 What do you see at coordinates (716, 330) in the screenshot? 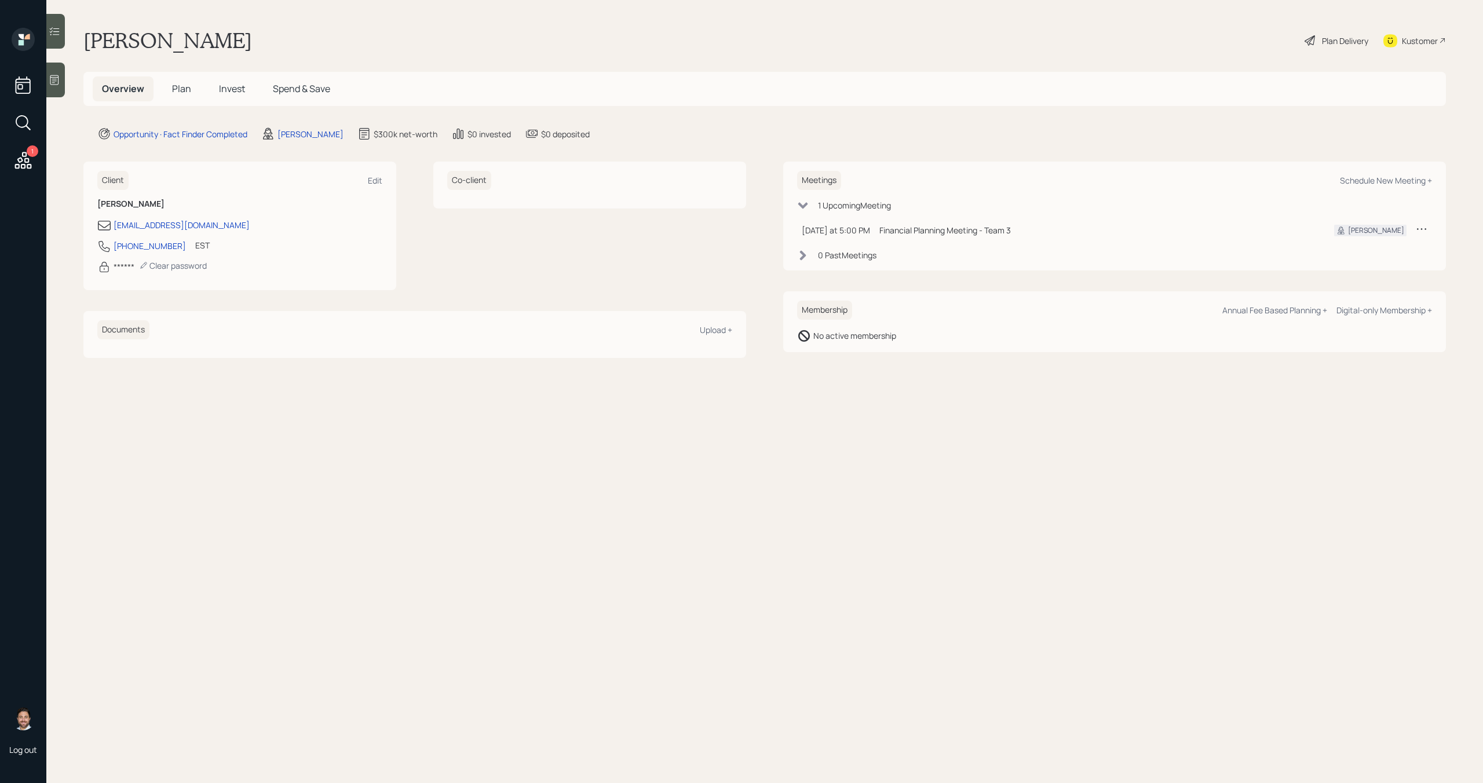
I see `div: Upload +` at bounding box center [716, 330].